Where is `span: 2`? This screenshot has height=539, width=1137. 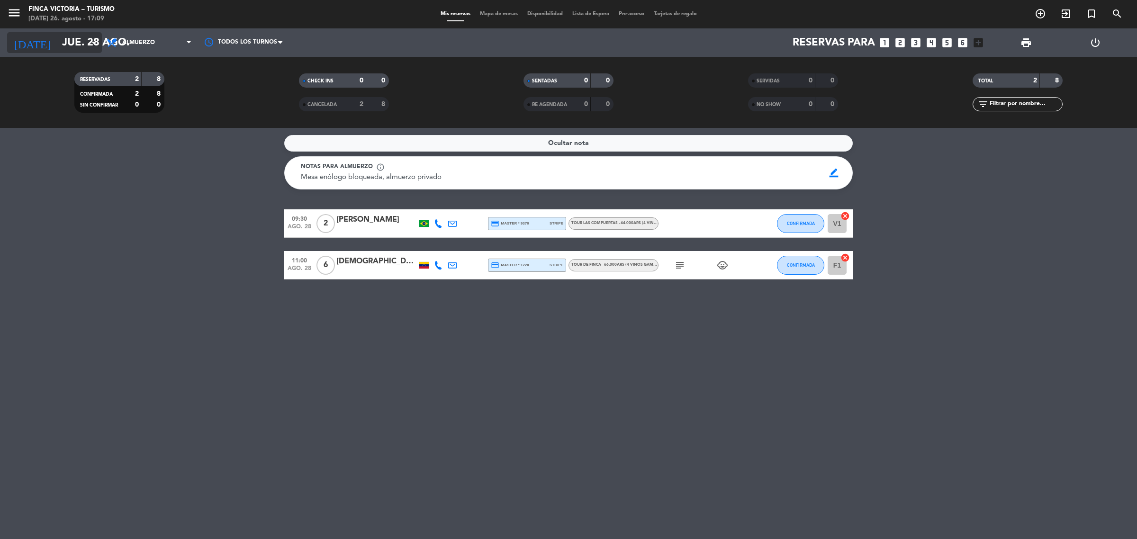
span: 2 is located at coordinates (325, 224).